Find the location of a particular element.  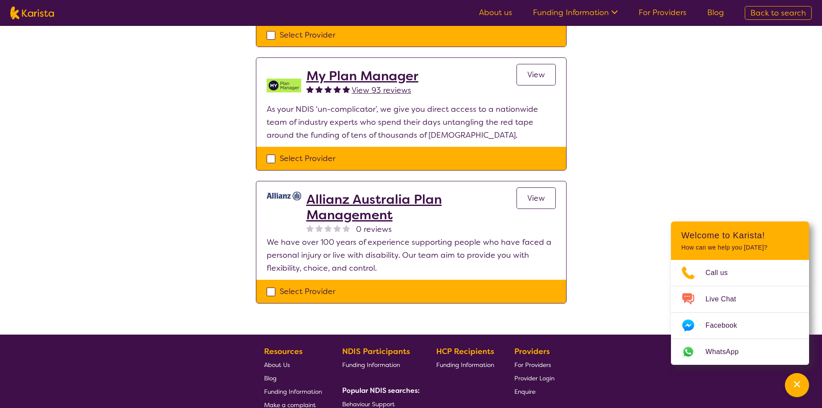

h2: Allianz Australia Plan Management is located at coordinates (411, 207).